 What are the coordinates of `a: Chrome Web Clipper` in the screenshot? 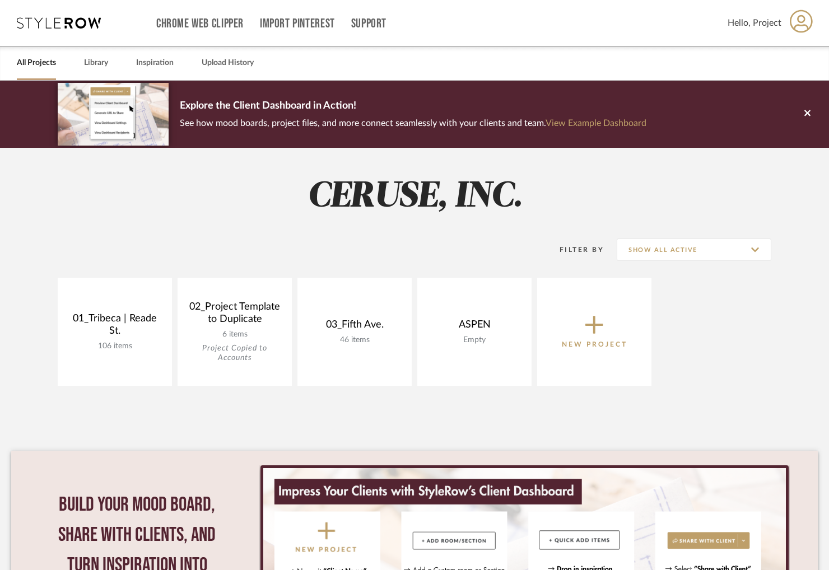 It's located at (200, 24).